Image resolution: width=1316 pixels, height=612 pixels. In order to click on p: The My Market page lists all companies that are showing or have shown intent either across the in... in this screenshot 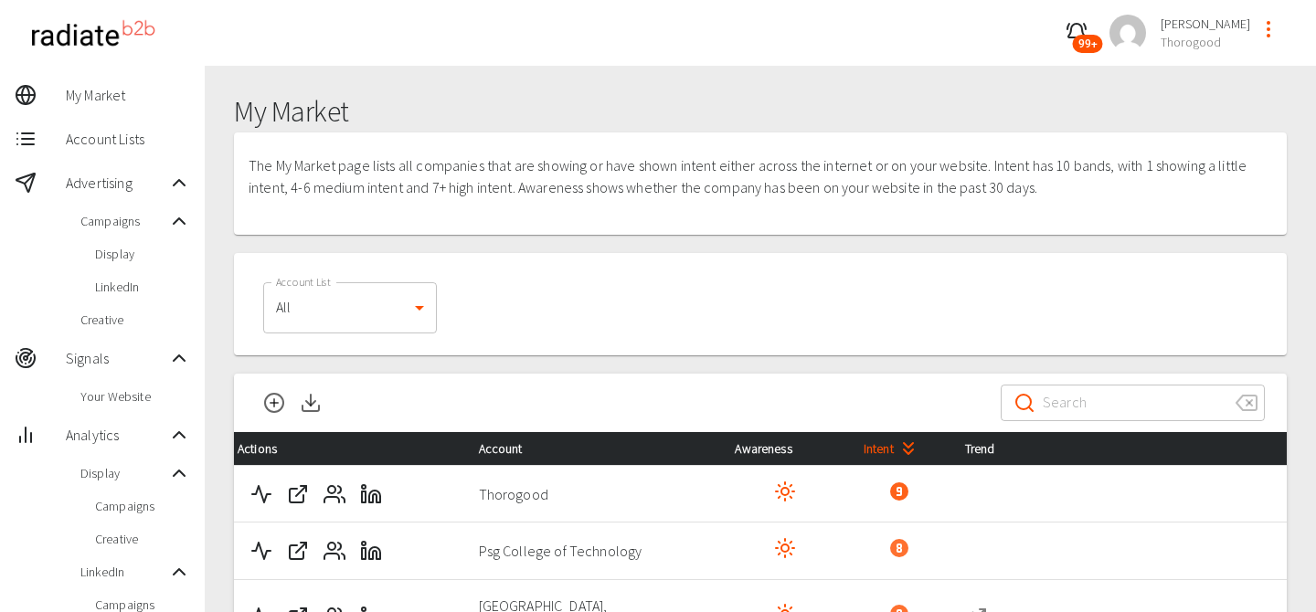, I will do `click(749, 176)`.